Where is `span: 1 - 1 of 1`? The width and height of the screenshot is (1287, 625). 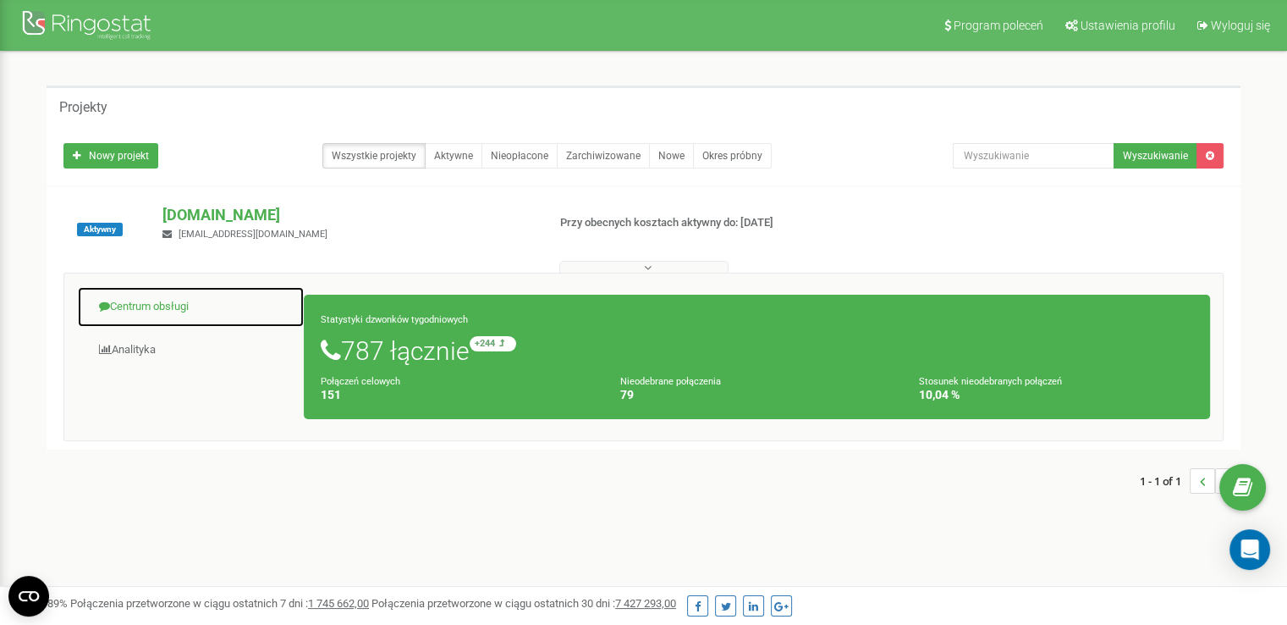 span: 1 - 1 of 1 is located at coordinates (1165, 481).